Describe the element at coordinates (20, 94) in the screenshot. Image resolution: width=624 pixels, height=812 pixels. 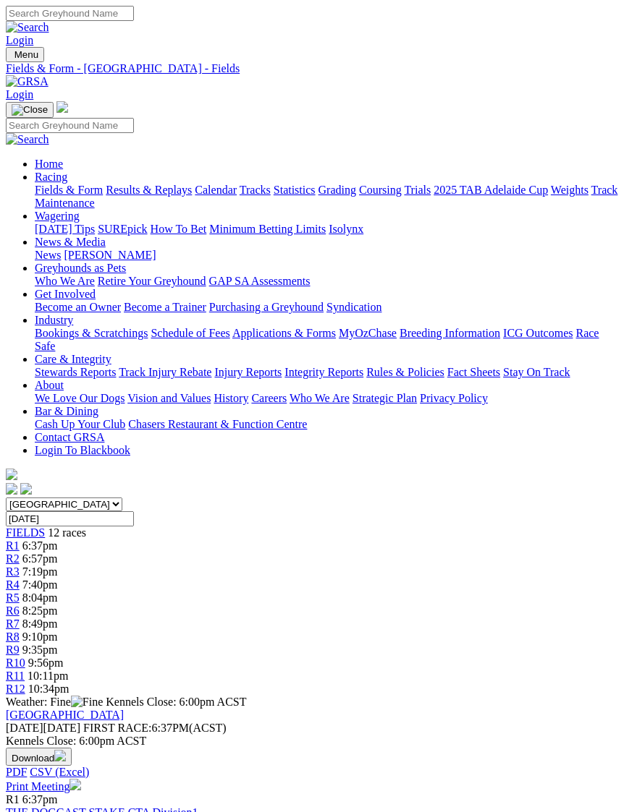
I see `a: Login` at that location.